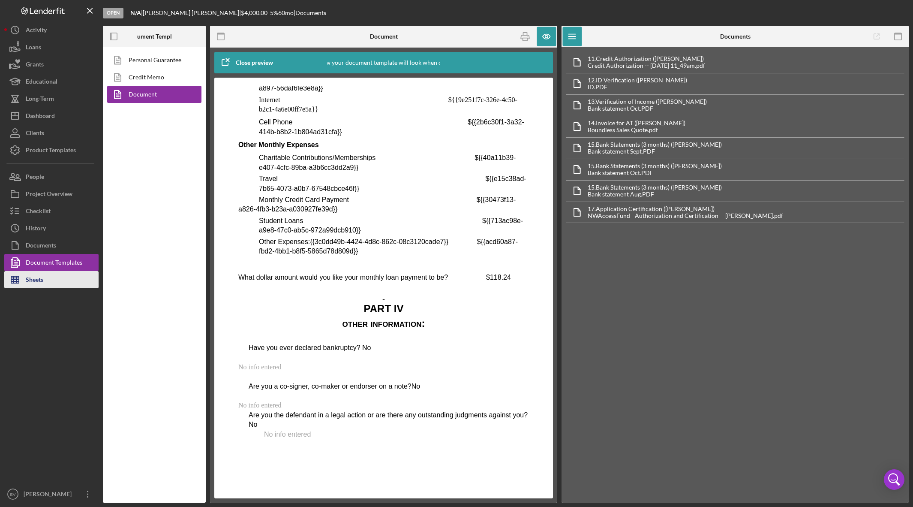  What do you see at coordinates (54, 263) in the screenshot?
I see `div: Document Templates` at bounding box center [54, 263].